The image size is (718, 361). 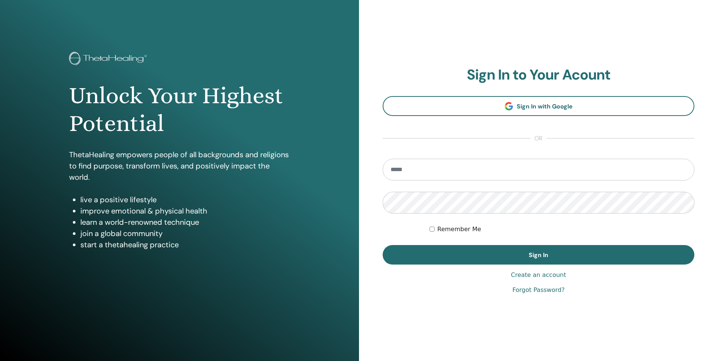 What do you see at coordinates (538, 106) in the screenshot?
I see `a: Sign In with Google` at bounding box center [538, 106].